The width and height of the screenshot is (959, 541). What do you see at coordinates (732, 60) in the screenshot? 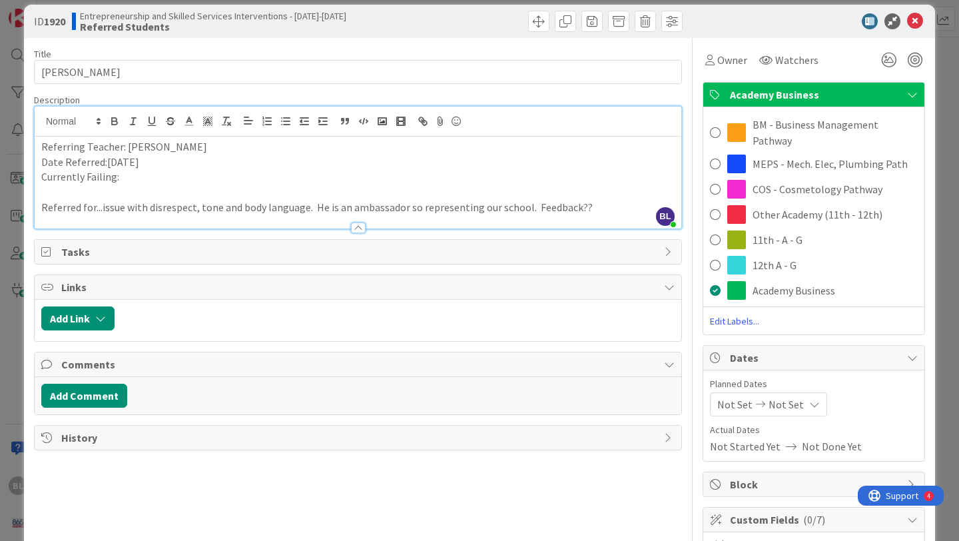
I see `span: Owner` at bounding box center [732, 60].